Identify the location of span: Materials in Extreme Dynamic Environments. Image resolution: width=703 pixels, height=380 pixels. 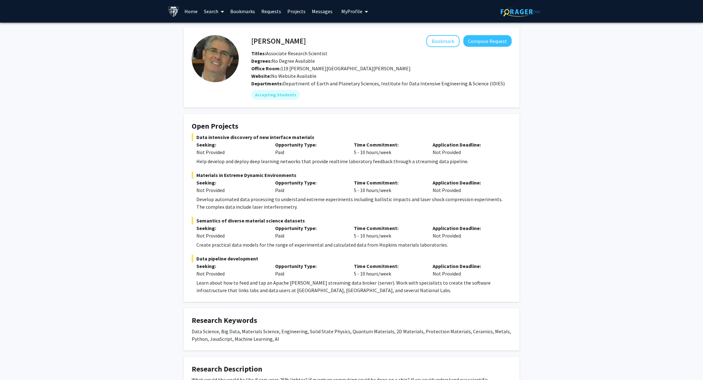
(352, 175).